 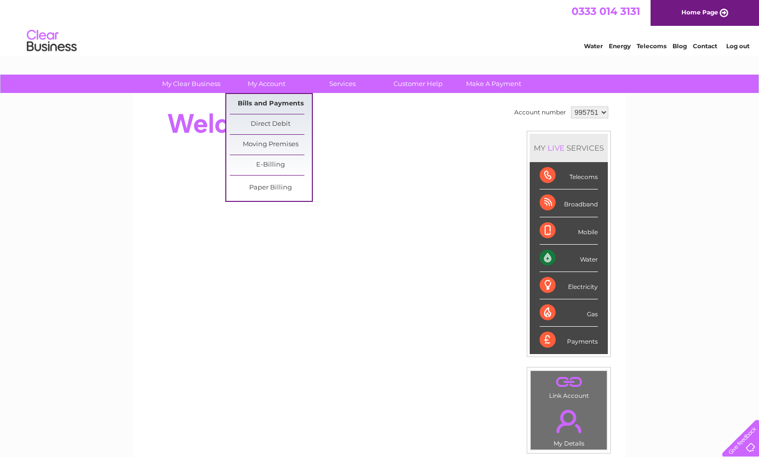 What do you see at coordinates (493, 84) in the screenshot?
I see `a: Make A Payment` at bounding box center [493, 84].